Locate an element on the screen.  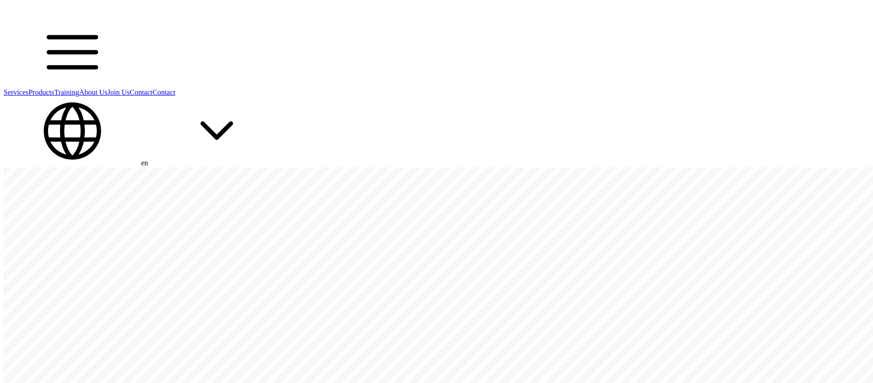
a: Products is located at coordinates (41, 92).